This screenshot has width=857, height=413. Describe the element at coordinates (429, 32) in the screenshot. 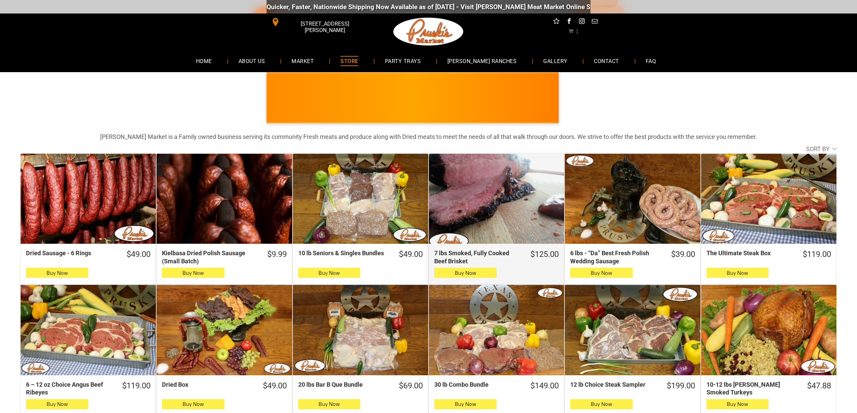

I see `img: Pruski-s+Market+HQ+Logo2-1920w.png` at that location.